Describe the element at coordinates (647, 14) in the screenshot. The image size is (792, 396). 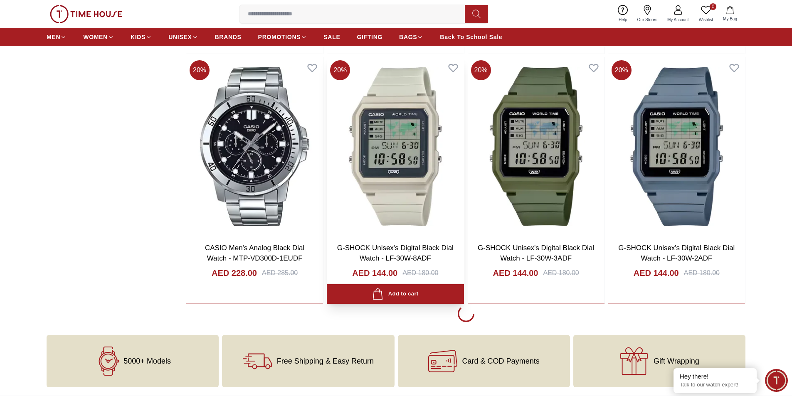
I see `a: Our Stores` at that location.